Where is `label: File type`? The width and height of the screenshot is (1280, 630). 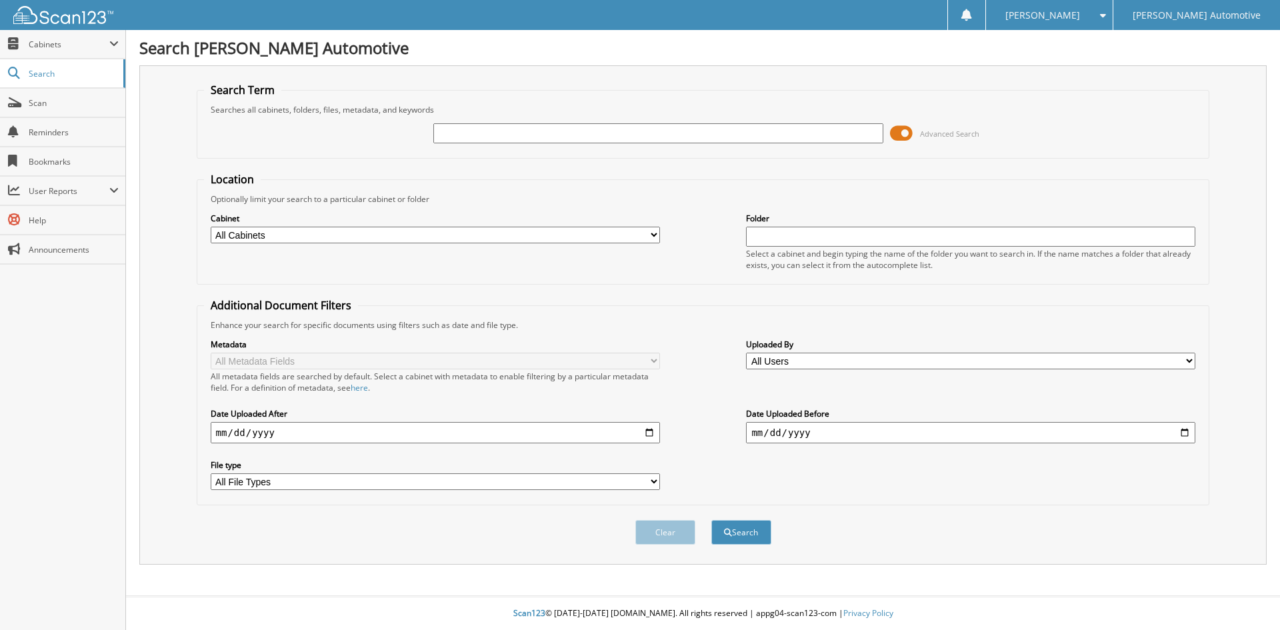
label: File type is located at coordinates (435, 465).